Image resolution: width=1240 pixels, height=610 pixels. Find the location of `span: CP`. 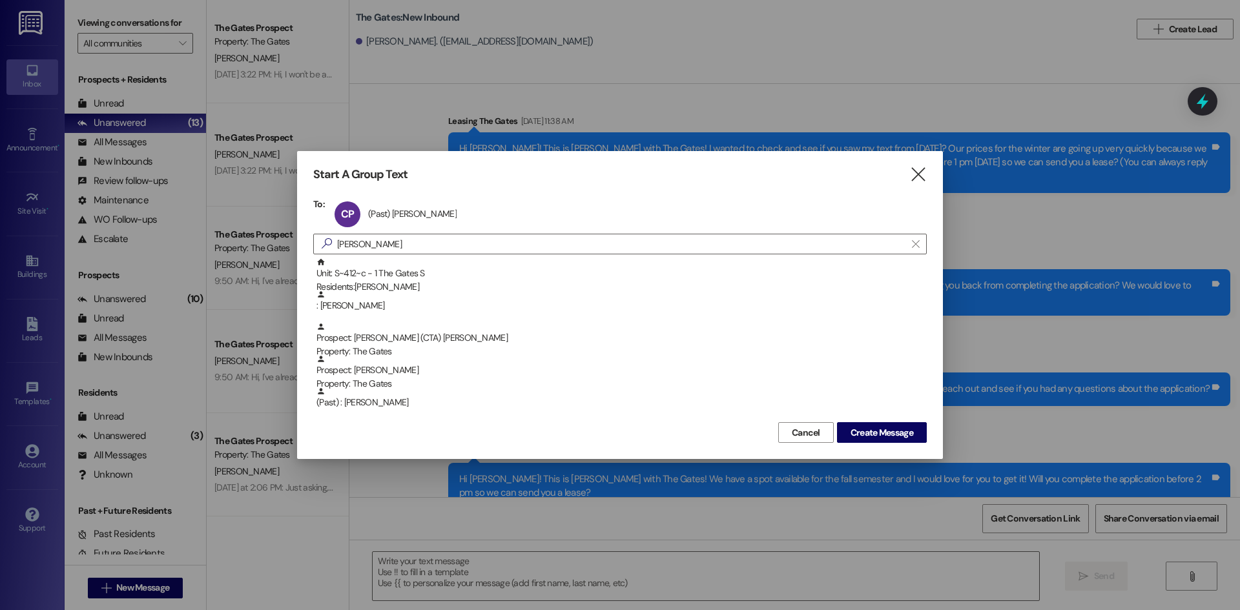

span: CP is located at coordinates (347, 214).